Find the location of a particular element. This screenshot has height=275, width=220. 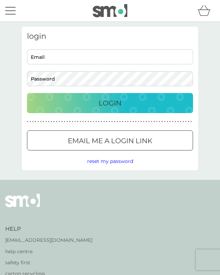

a: safety first is located at coordinates (49, 263).